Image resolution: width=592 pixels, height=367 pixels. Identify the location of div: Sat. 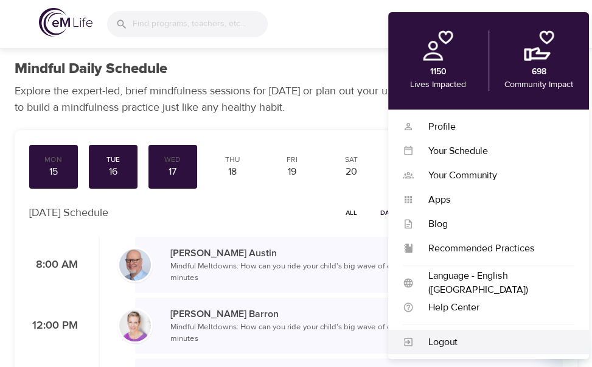
(351, 159).